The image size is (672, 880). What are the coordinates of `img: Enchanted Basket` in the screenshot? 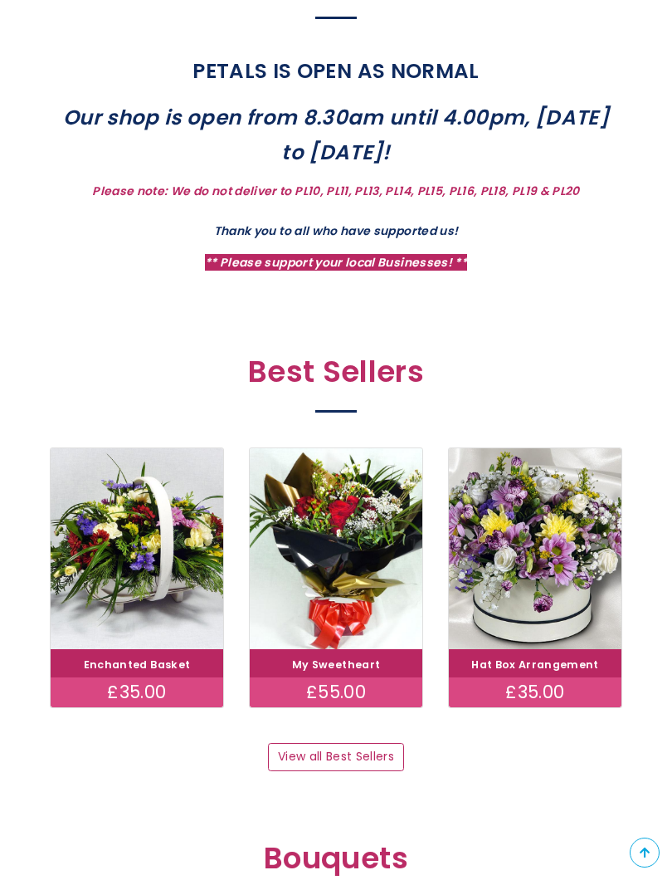 It's located at (137, 549).